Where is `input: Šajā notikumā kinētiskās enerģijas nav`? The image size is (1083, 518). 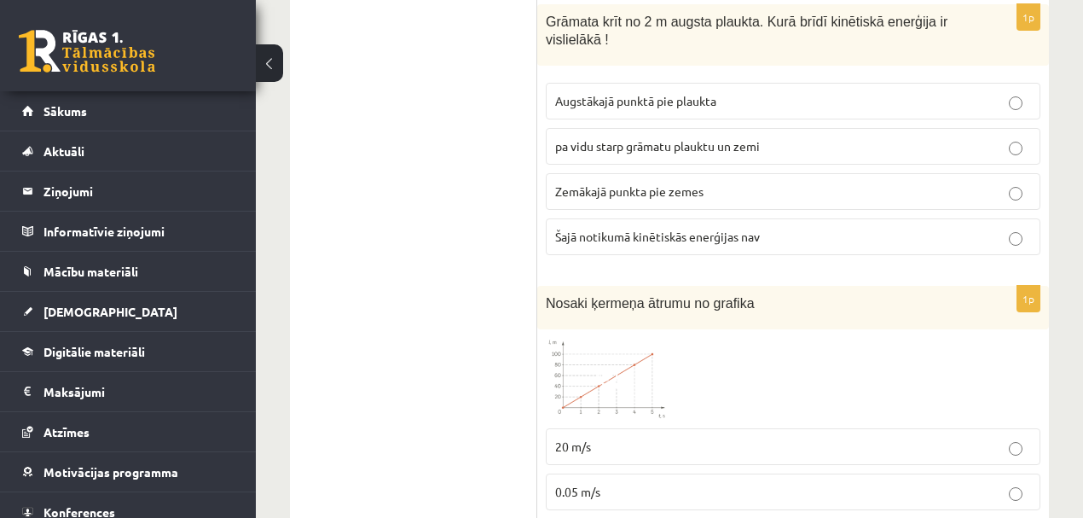 input: Šajā notikumā kinētiskās enerģijas nav is located at coordinates (1016, 239).